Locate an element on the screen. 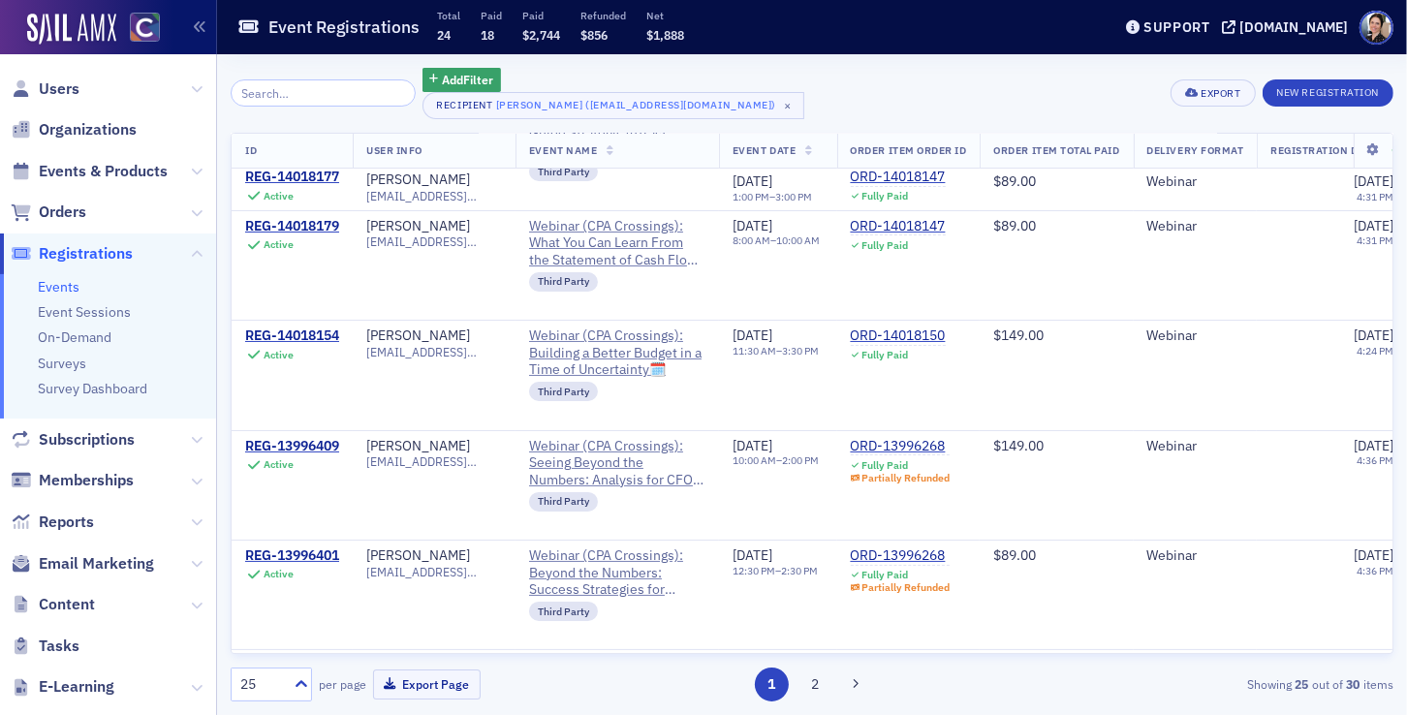 Image resolution: width=1407 pixels, height=715 pixels. span: Profile is located at coordinates (1376, 27).